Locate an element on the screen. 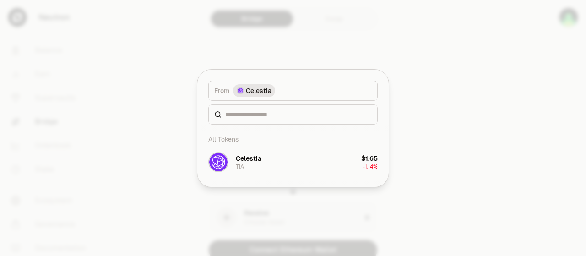 This screenshot has height=256, width=586. div: All Tokens is located at coordinates (293, 139).